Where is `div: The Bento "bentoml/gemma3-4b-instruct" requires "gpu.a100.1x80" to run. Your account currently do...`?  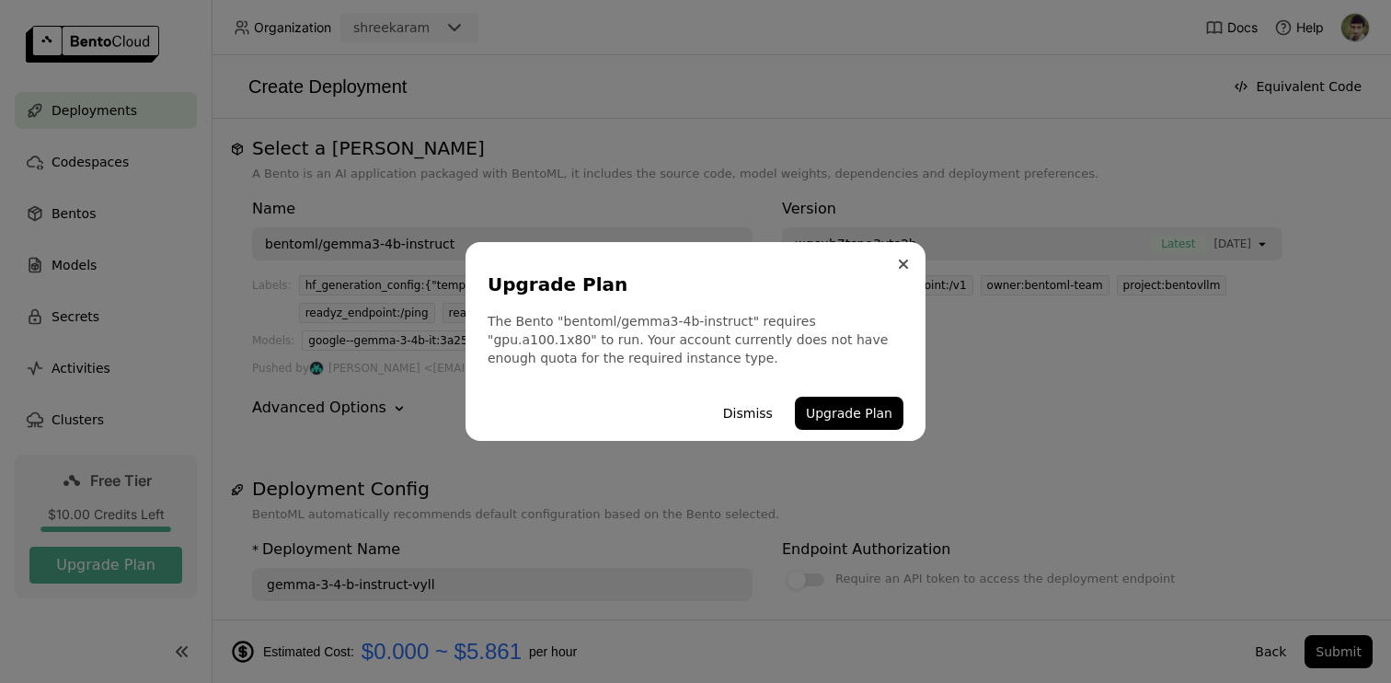 div: The Bento "bentoml/gemma3-4b-instruct" requires "gpu.a100.1x80" to run. Your account currently do... is located at coordinates (696, 340).